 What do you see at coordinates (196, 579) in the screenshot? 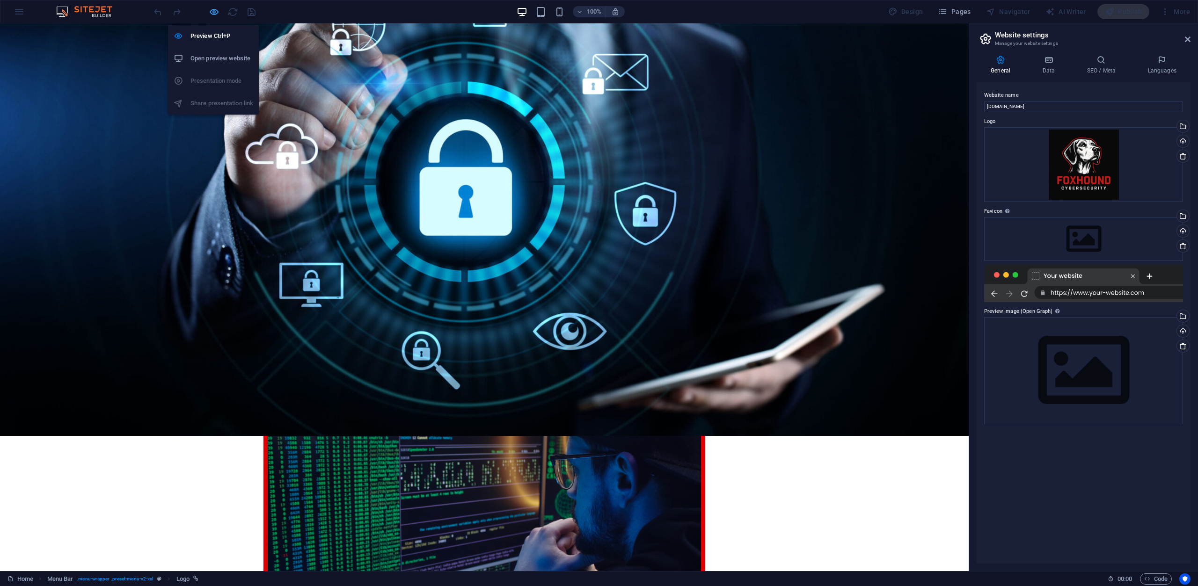
I see `i: This element is linked` at bounding box center [196, 579].